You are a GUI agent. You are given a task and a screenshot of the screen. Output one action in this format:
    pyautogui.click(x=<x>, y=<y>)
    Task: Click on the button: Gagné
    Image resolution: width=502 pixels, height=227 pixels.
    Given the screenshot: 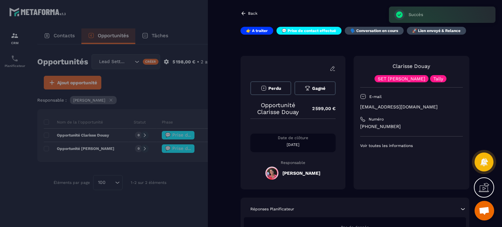 What is the action you would take?
    pyautogui.click(x=315, y=88)
    